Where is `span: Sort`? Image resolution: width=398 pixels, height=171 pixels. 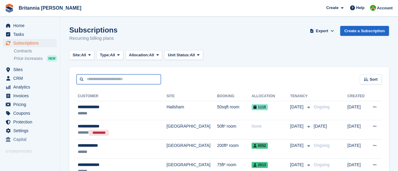
span: Sort is located at coordinates (374, 80).